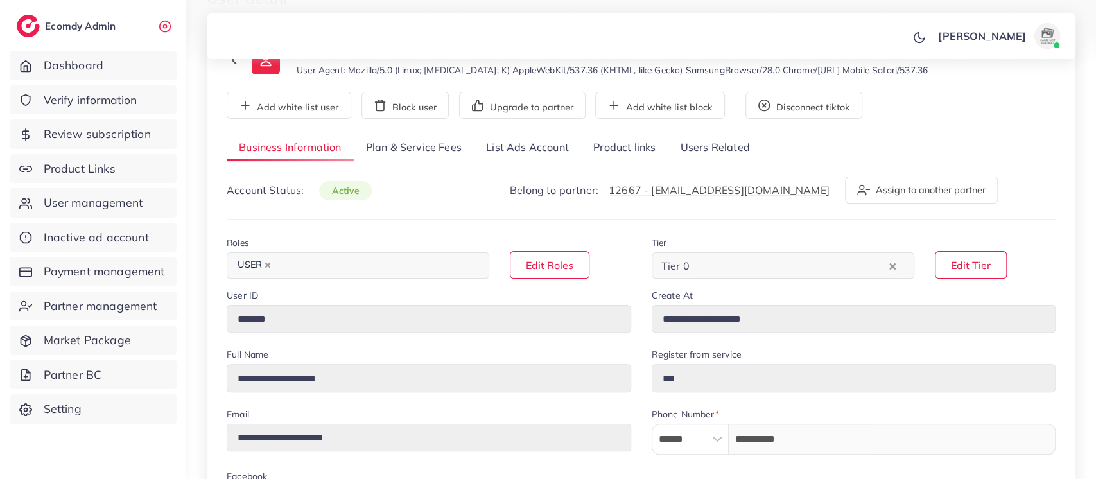  I want to click on label: Full Name, so click(247, 354).